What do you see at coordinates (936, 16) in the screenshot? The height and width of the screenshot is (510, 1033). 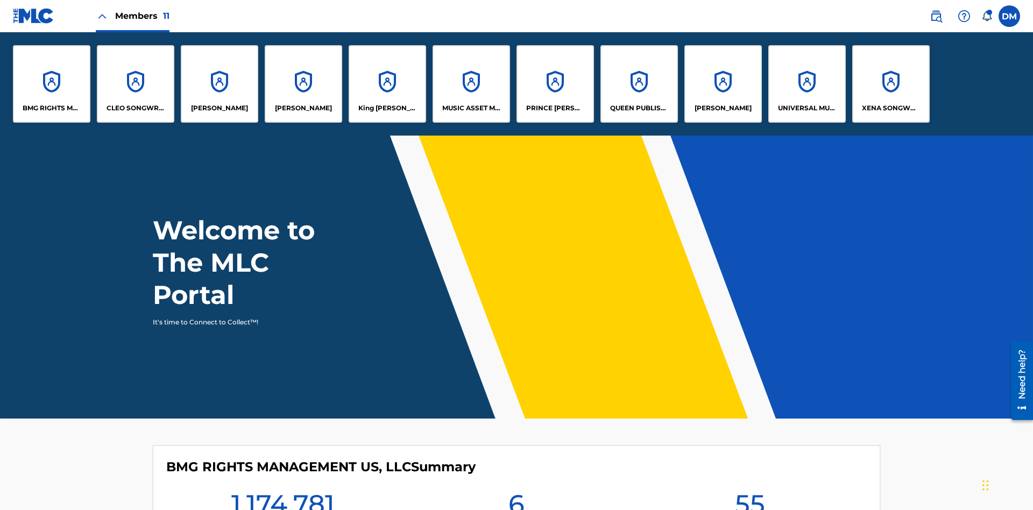 I see `img: search` at bounding box center [936, 16].